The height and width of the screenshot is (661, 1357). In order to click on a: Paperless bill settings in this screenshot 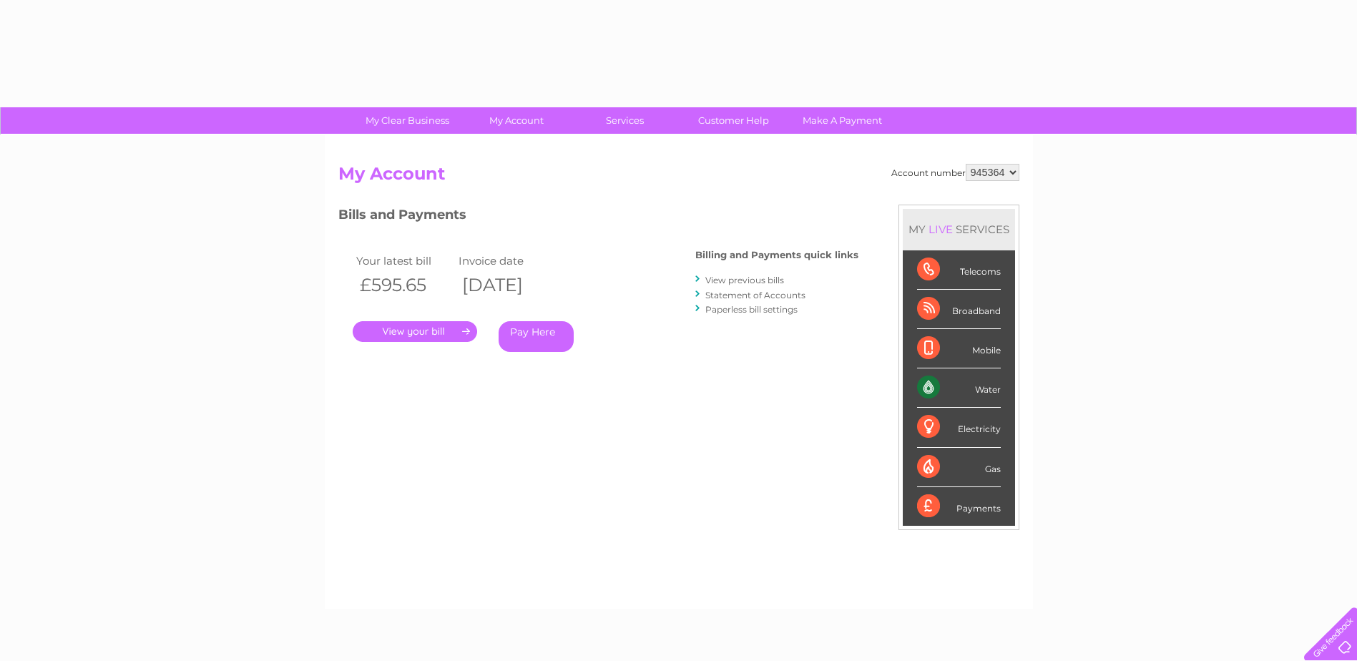, I will do `click(751, 309)`.